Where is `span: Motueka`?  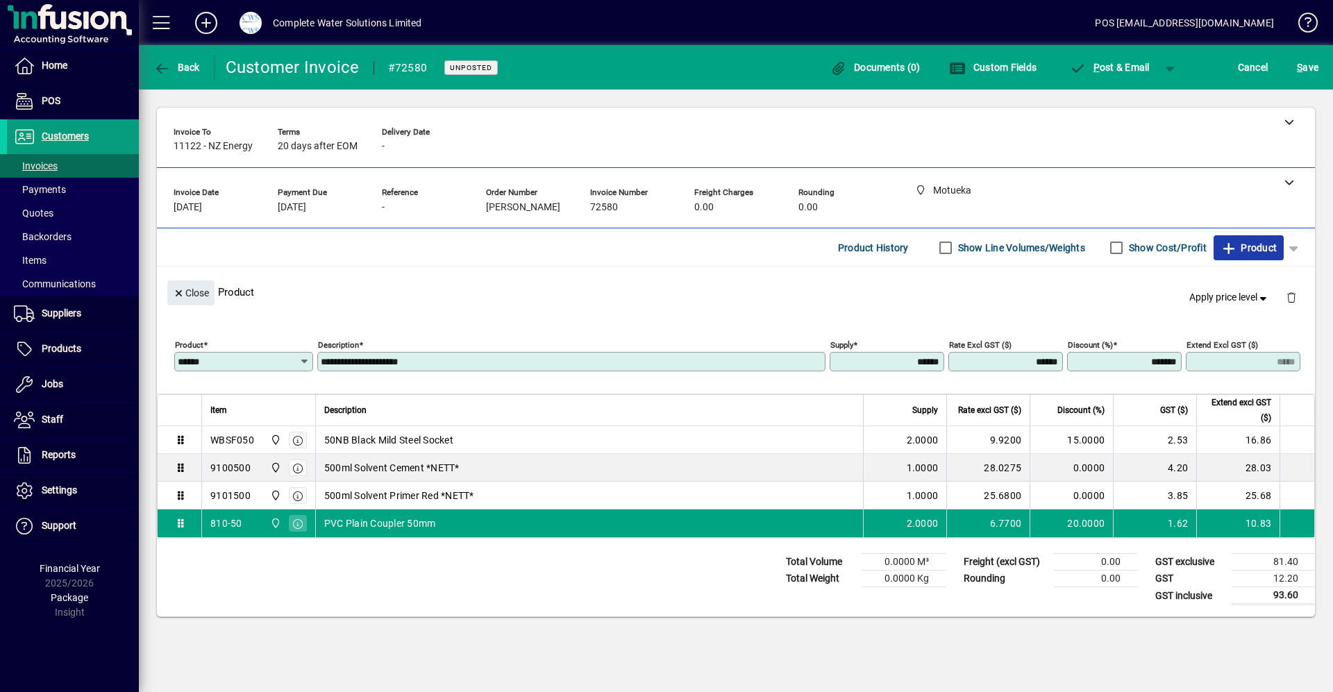
span: Motueka is located at coordinates (274, 468).